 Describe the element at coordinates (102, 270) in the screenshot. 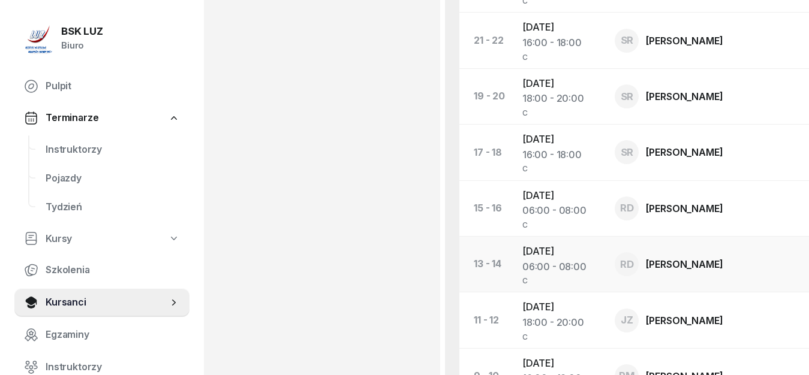

I see `a: Szkolenia` at that location.